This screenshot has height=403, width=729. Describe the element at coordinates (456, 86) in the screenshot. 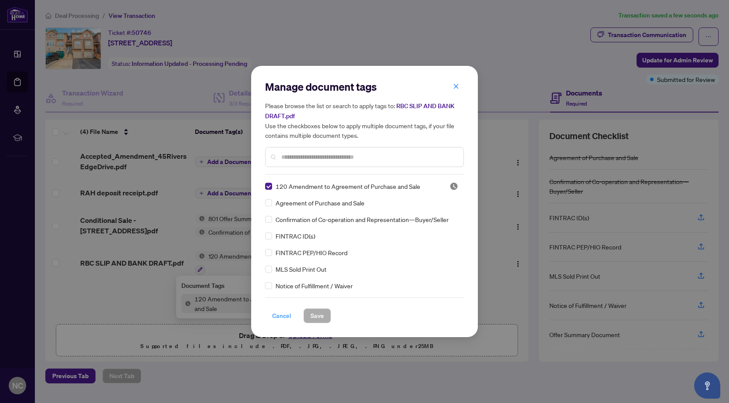

I see `span: close` at that location.